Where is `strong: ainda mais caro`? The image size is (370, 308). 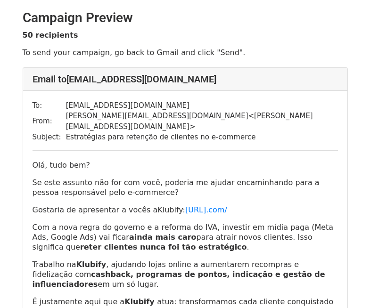 strong: ainda mais caro is located at coordinates (163, 237).